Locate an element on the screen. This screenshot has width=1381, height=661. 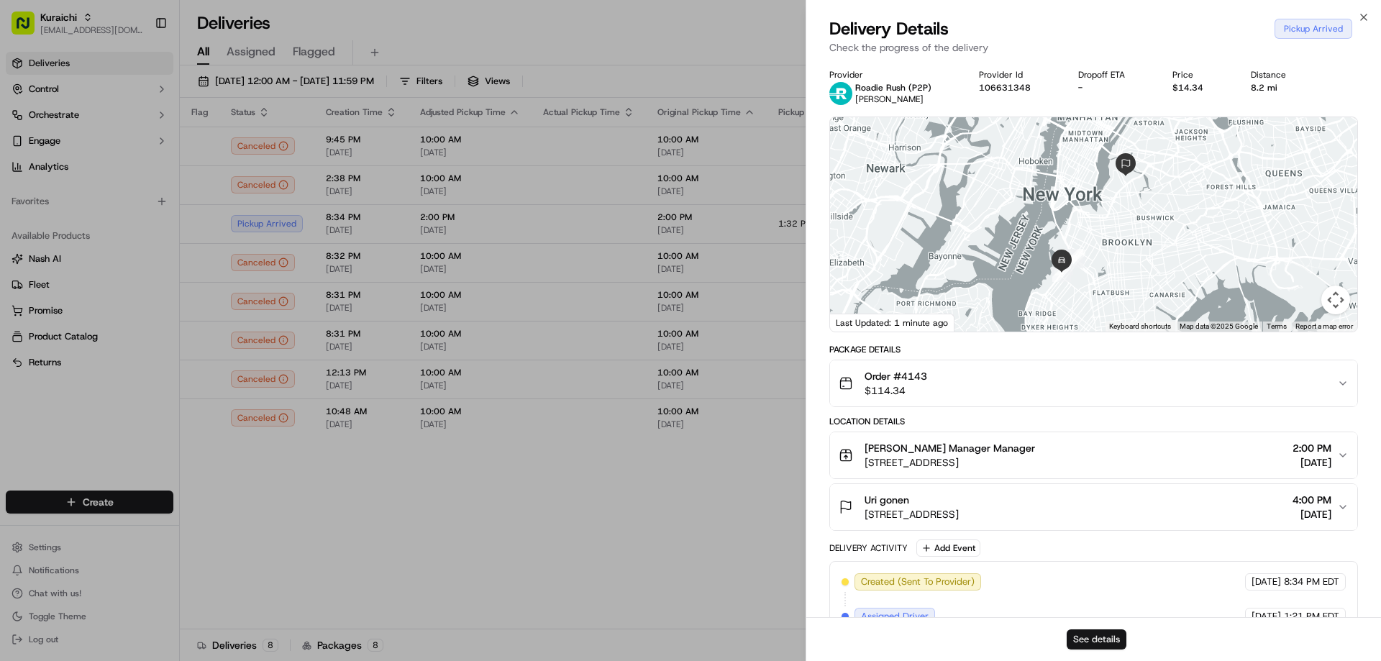
span: Pylon is located at coordinates (158, 362).